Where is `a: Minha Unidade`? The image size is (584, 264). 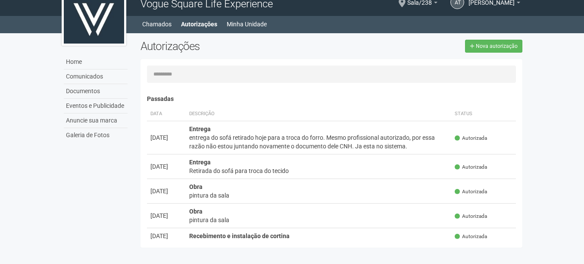 a: Minha Unidade is located at coordinates (247, 24).